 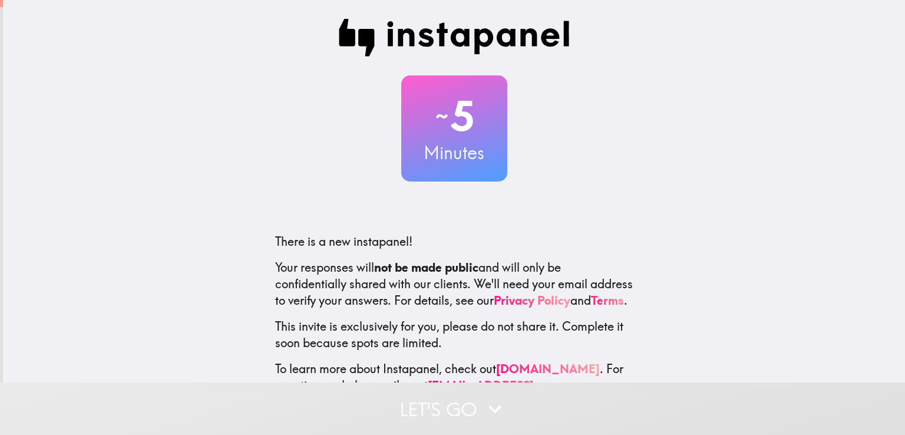 What do you see at coordinates (454, 284) in the screenshot?
I see `p: Your responses will and will only be confidentially shared with our clients. We'll need your emai...` at bounding box center [454, 284].